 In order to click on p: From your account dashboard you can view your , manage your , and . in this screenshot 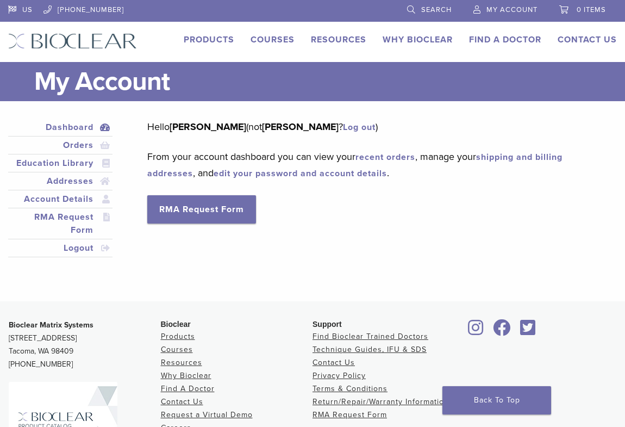, I will do `click(374, 165)`.